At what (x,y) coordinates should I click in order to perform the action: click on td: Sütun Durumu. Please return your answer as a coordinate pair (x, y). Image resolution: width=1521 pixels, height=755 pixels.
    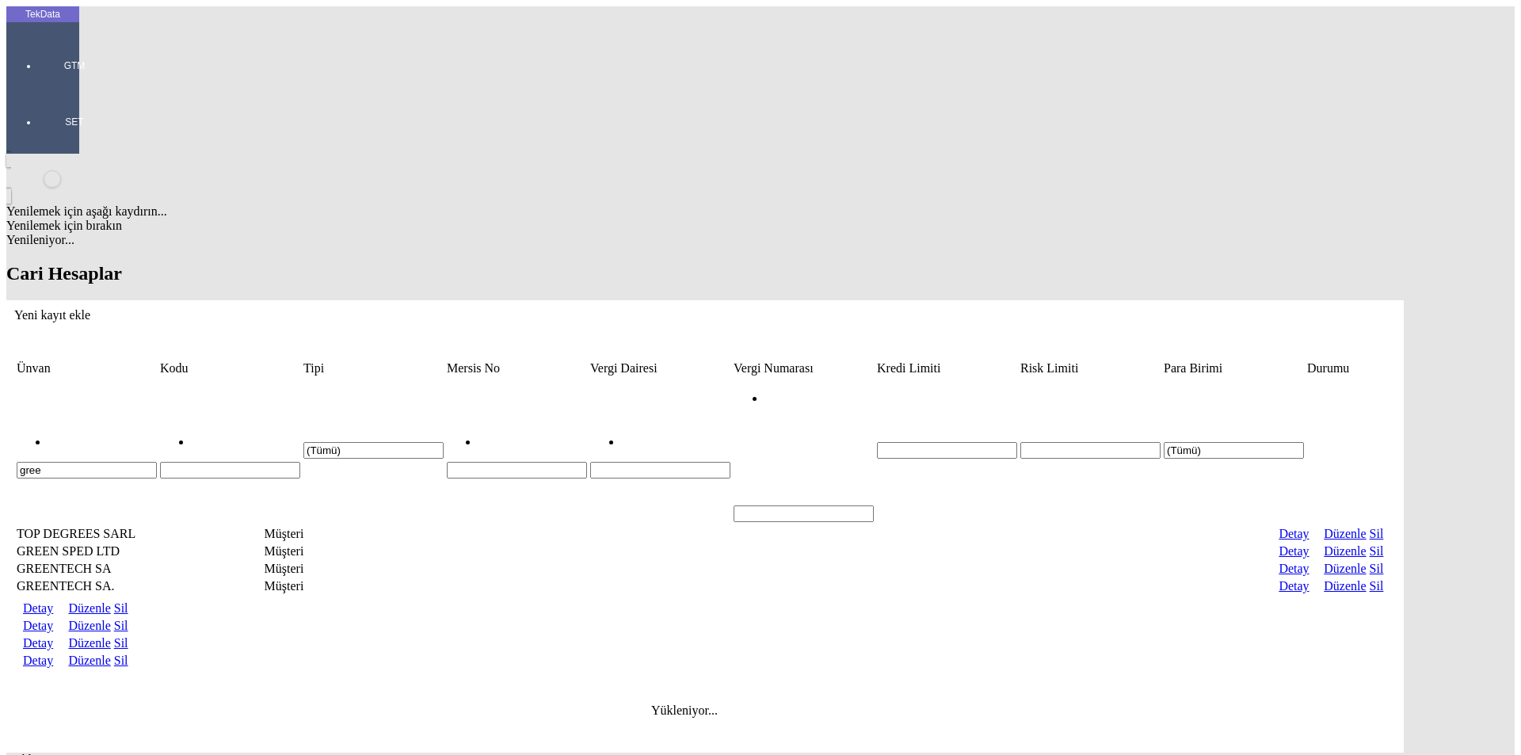
    Looking at the image, I should click on (1328, 368).